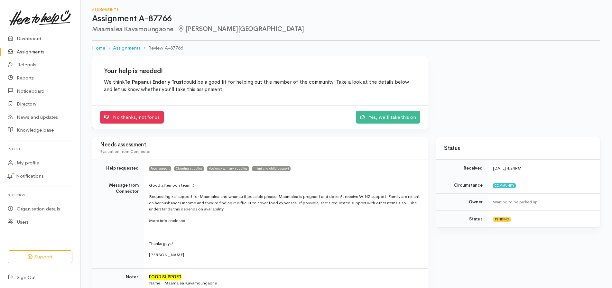 The height and width of the screenshot is (288, 612). Describe the element at coordinates (228, 169) in the screenshot. I see `span: Hygiene/sanitary supplies` at that location.